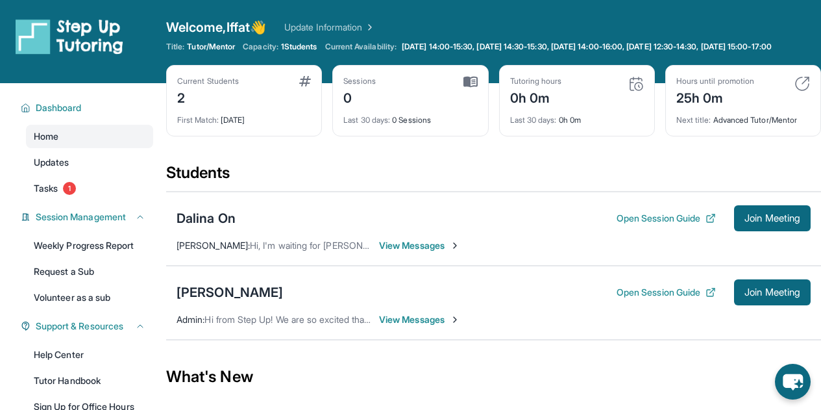 The image size is (821, 410). What do you see at coordinates (494, 177) in the screenshot?
I see `div: Students` at bounding box center [494, 177].